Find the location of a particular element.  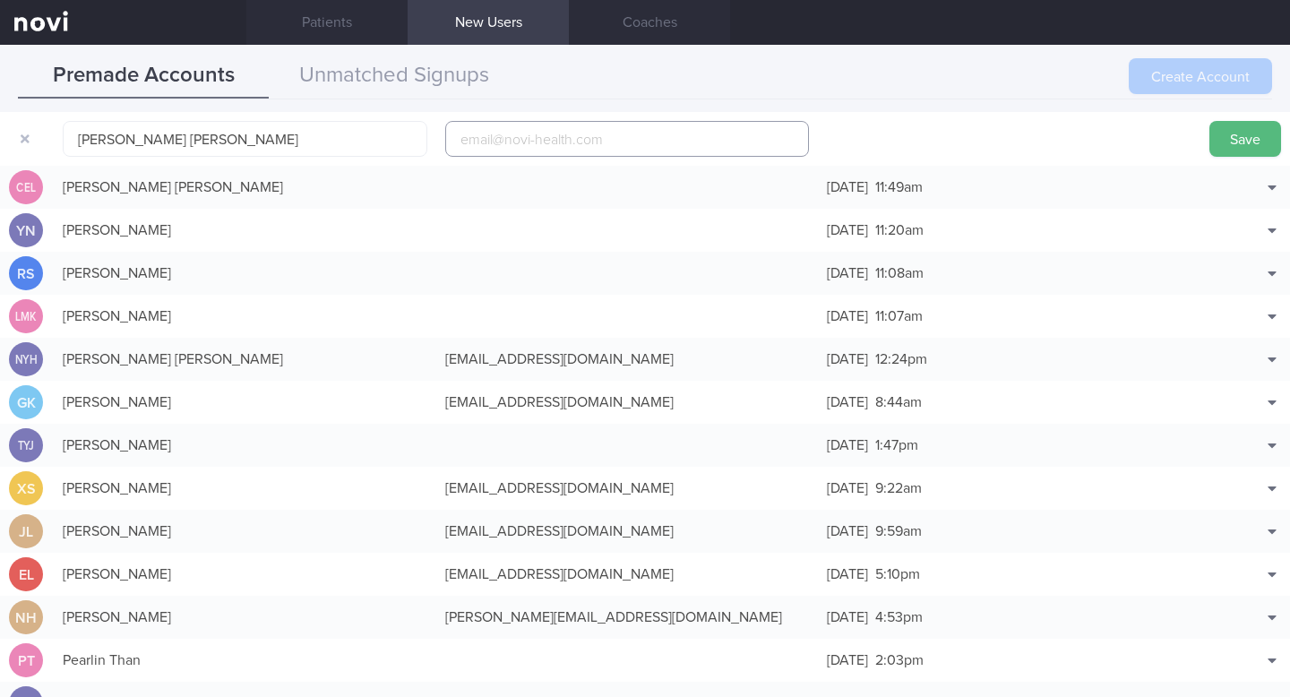

span: 11:49am is located at coordinates (898, 187).